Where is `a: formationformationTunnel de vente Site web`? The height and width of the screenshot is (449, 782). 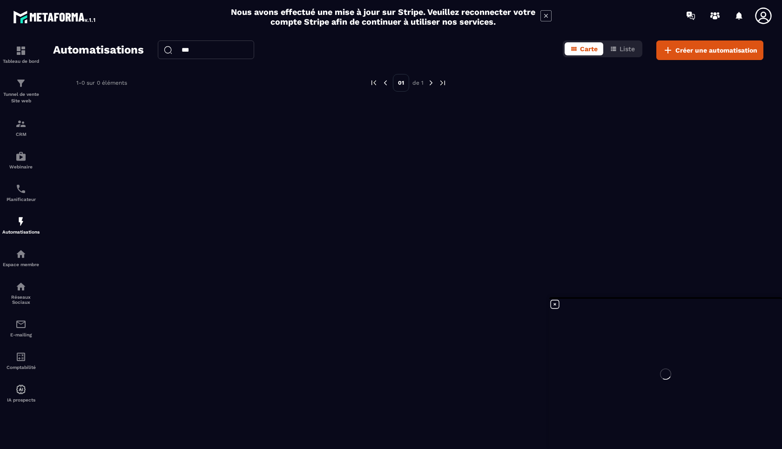 a: formationformationTunnel de vente Site web is located at coordinates (21, 91).